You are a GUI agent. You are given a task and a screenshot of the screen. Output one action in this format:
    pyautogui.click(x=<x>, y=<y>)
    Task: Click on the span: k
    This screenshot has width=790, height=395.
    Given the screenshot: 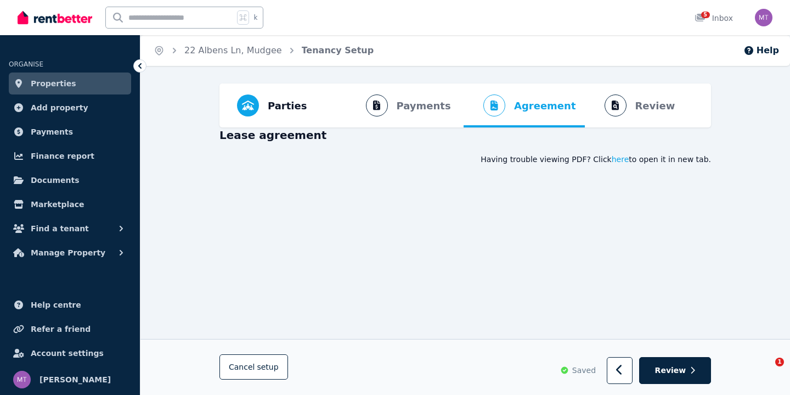 What is the action you would take?
    pyautogui.click(x=255, y=18)
    